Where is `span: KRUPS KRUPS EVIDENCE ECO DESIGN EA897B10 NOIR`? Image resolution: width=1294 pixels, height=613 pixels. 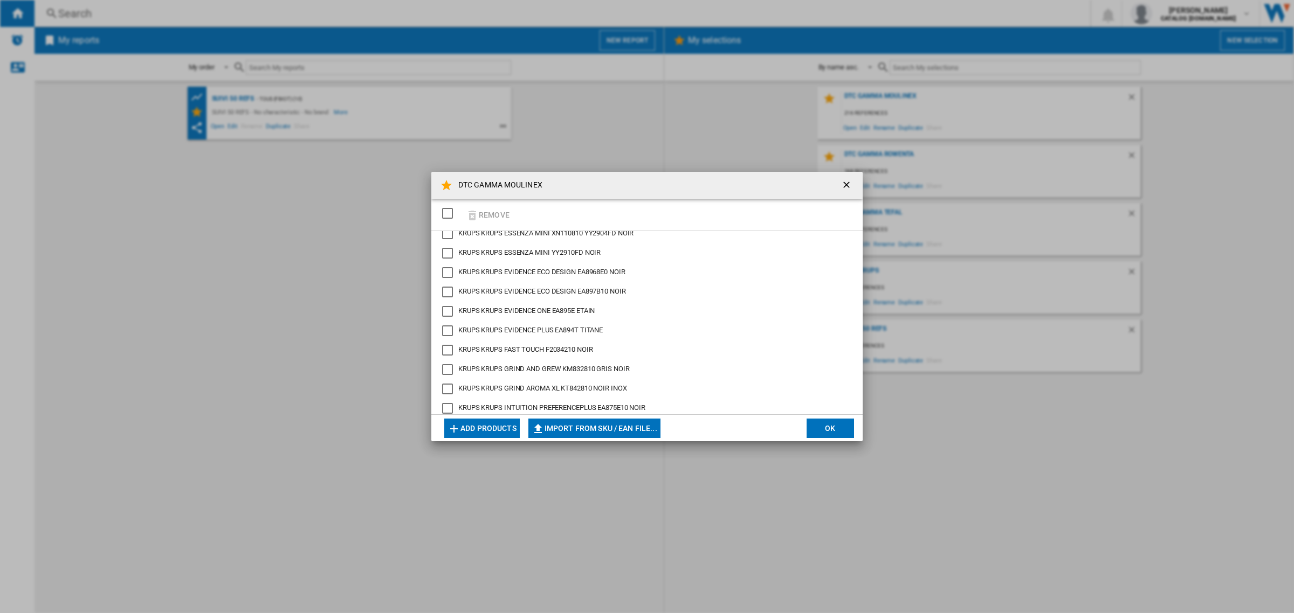 span: KRUPS KRUPS EVIDENCE ECO DESIGN EA897B10 NOIR is located at coordinates (542, 291).